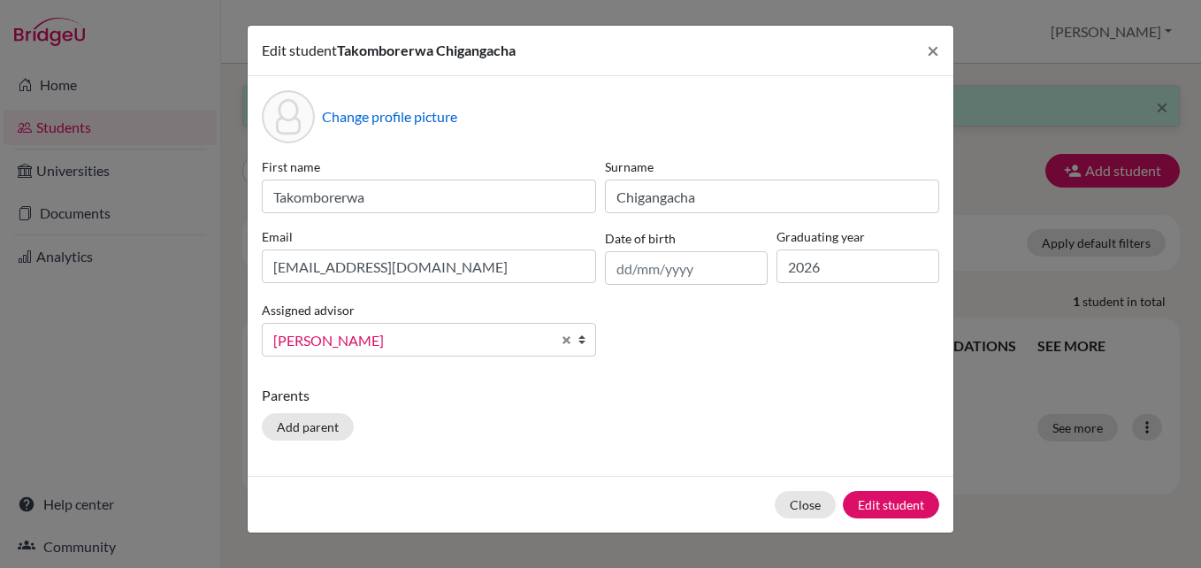 This screenshot has width=1201, height=568. Describe the element at coordinates (772, 166) in the screenshot. I see `label: Surname` at that location.